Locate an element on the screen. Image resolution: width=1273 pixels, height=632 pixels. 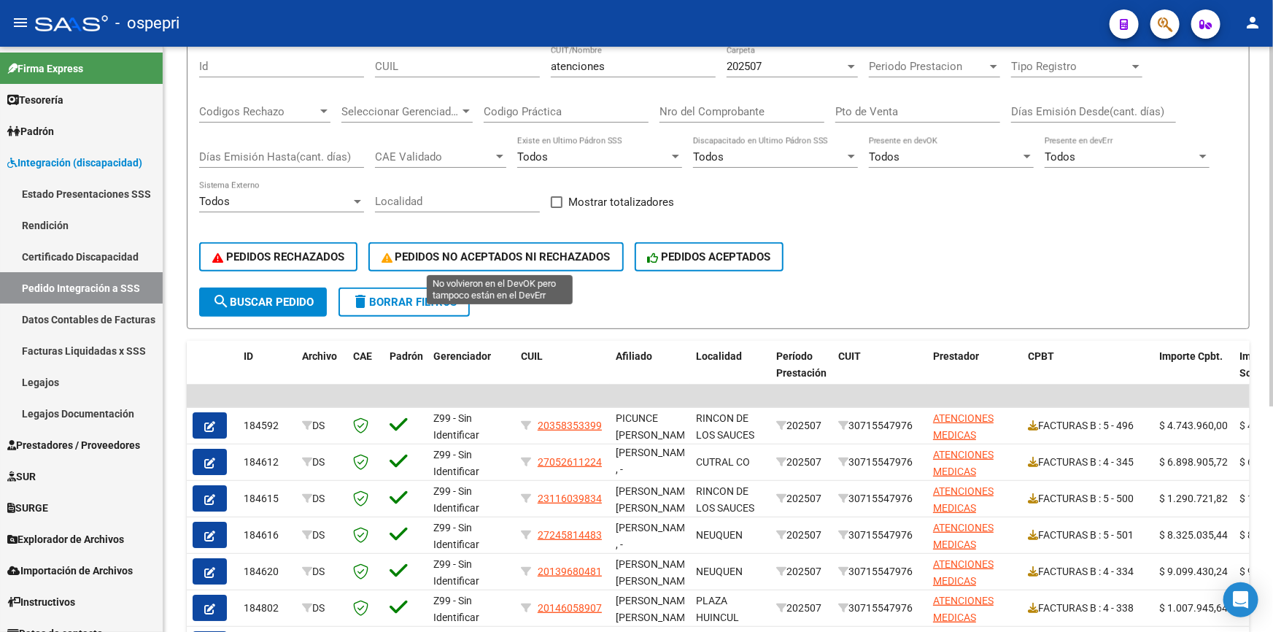
span: $ 4.743.960,00 is located at coordinates (1193, 425).